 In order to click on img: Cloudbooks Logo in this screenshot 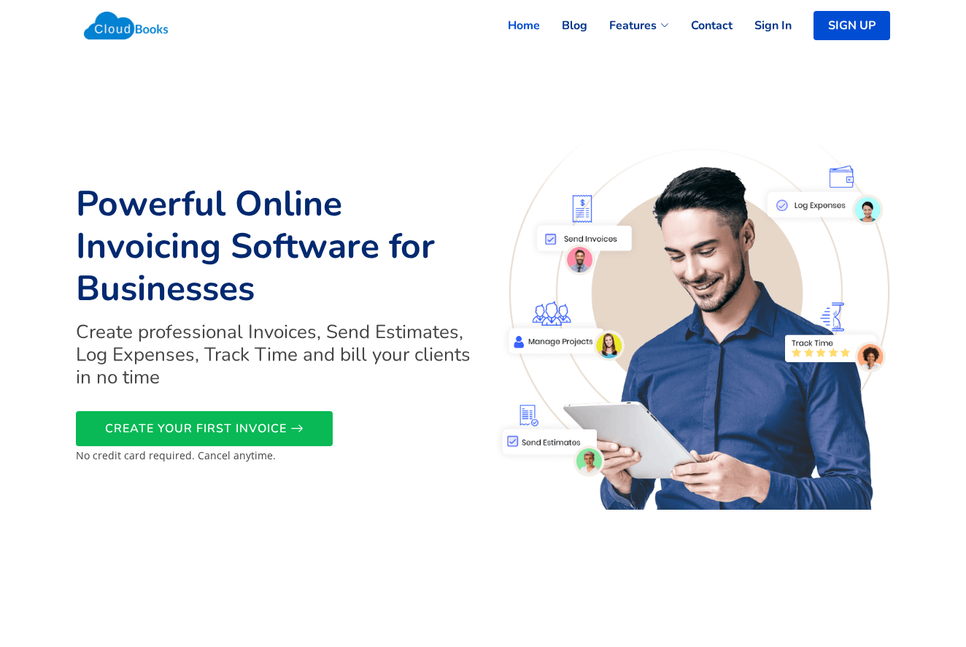, I will do `click(126, 26)`.